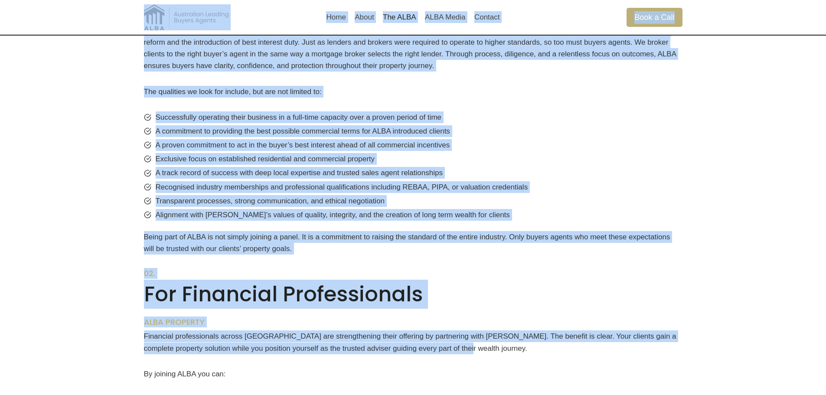 This screenshot has height=395, width=826. I want to click on a: Book a Call, so click(654, 17).